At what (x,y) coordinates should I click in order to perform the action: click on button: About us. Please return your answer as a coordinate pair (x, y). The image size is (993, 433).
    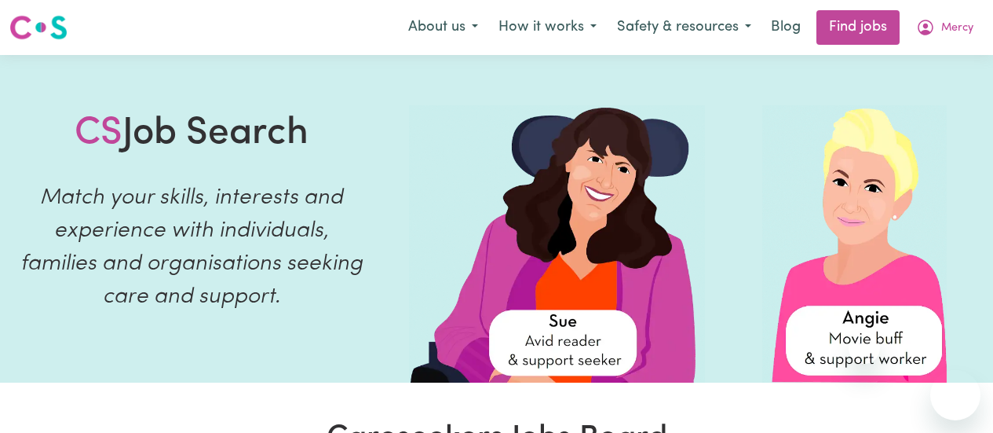
    Looking at the image, I should click on (443, 27).